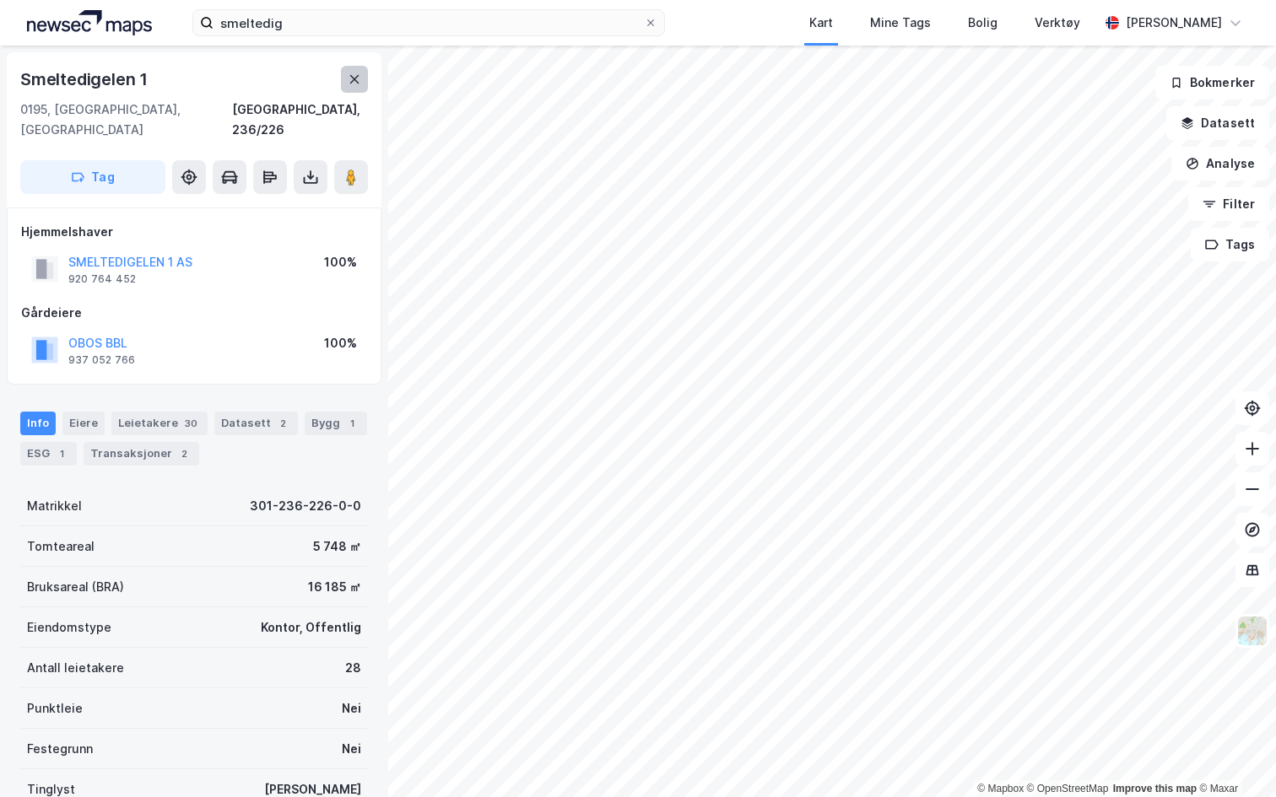 This screenshot has height=797, width=1276. Describe the element at coordinates (1000, 789) in the screenshot. I see `a: Mapbox` at that location.